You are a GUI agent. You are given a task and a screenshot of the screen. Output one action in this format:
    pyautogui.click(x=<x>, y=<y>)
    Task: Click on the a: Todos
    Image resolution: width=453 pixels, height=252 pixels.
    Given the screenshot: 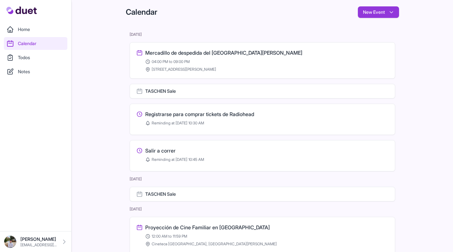 What is the action you would take?
    pyautogui.click(x=35, y=58)
    